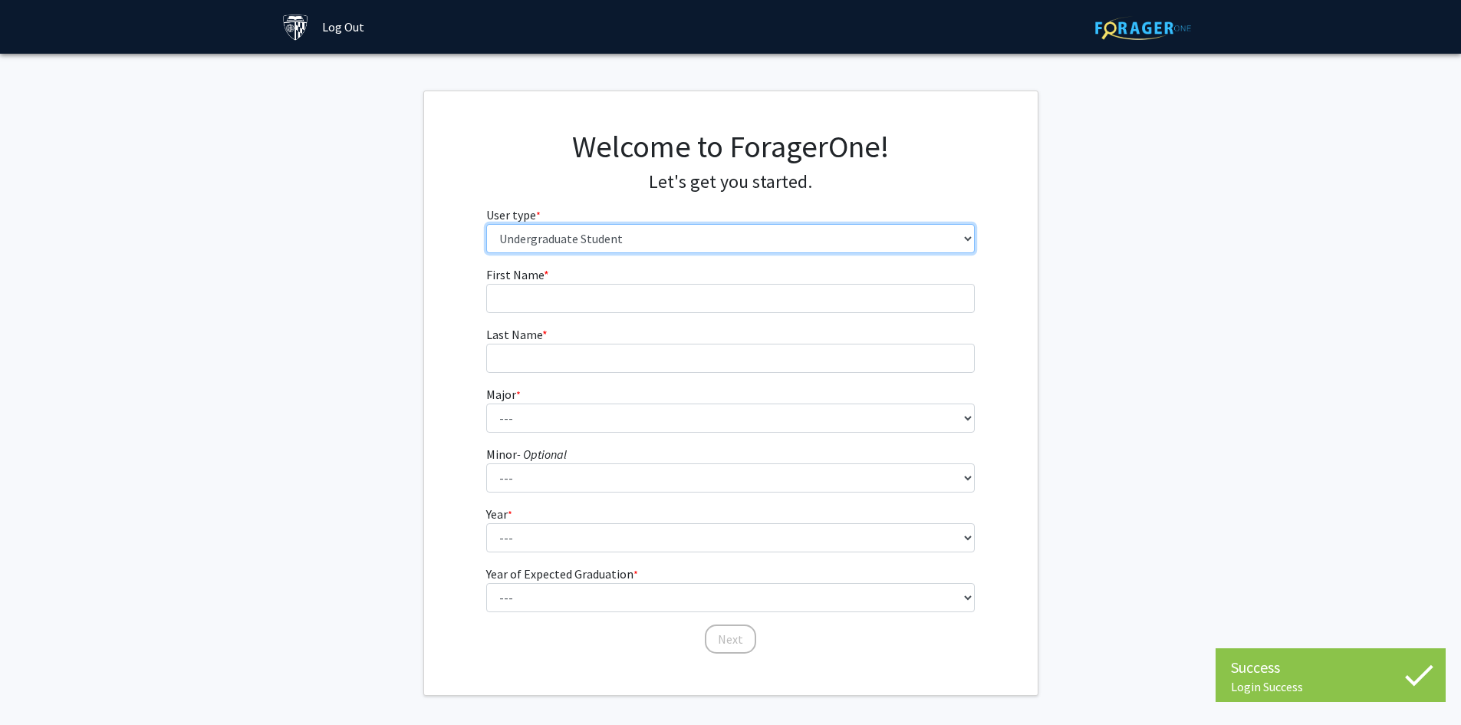 The height and width of the screenshot is (725, 1461). What do you see at coordinates (1143, 28) in the screenshot?
I see `img: ForagerOne Logo` at bounding box center [1143, 28].